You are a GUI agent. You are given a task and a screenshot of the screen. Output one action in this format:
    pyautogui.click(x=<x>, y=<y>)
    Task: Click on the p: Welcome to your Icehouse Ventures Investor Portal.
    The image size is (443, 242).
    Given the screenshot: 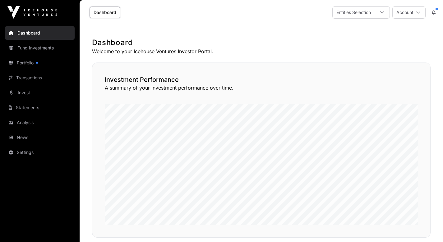 What is the action you would take?
    pyautogui.click(x=261, y=51)
    